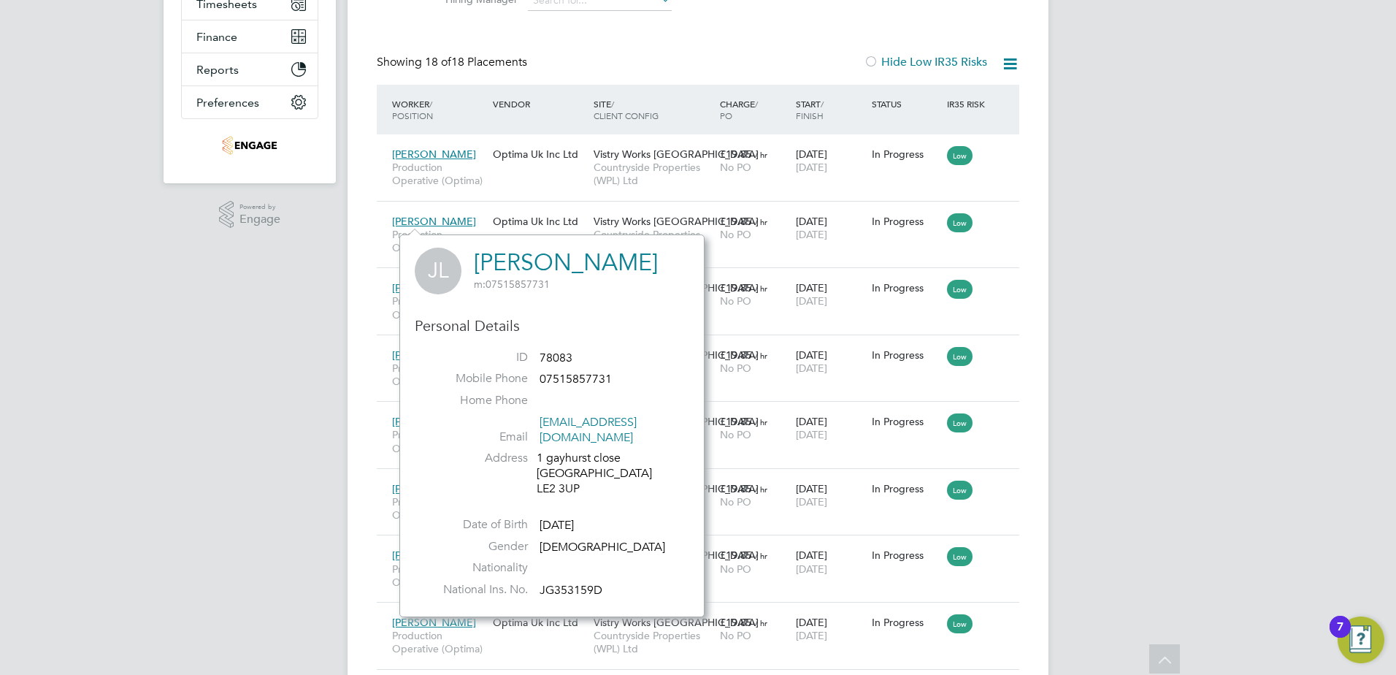 The width and height of the screenshot is (1396, 675). I want to click on label: National Ins. No., so click(477, 589).